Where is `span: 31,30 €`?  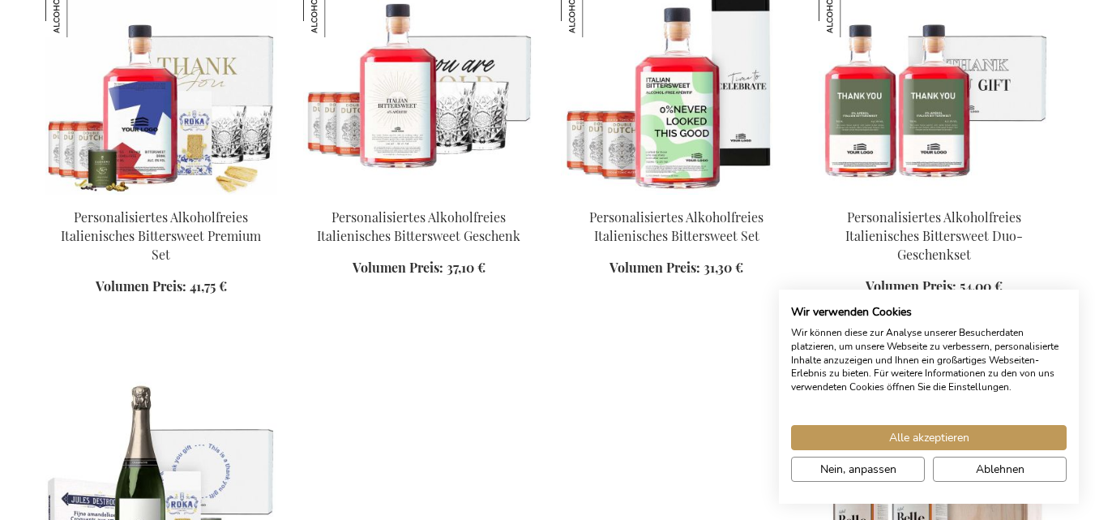
span: 31,30 € is located at coordinates (723, 267).